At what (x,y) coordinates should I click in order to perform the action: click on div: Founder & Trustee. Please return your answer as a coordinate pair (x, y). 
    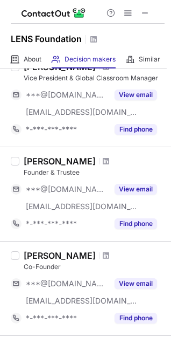
    Looking at the image, I should click on (94, 172).